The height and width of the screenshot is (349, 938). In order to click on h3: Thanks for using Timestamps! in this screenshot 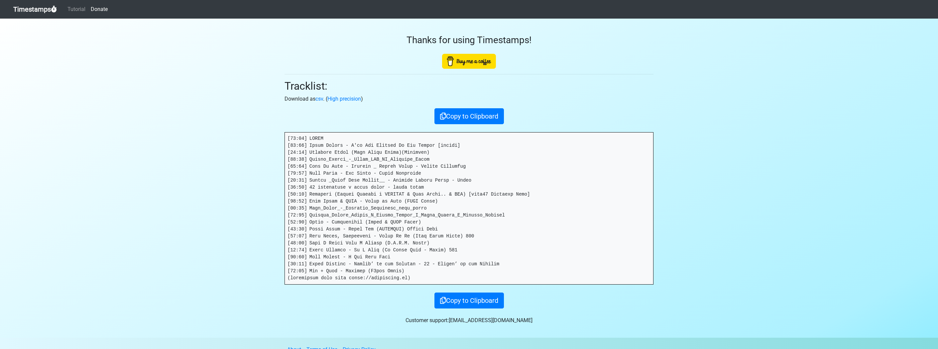, I will do `click(469, 40)`.